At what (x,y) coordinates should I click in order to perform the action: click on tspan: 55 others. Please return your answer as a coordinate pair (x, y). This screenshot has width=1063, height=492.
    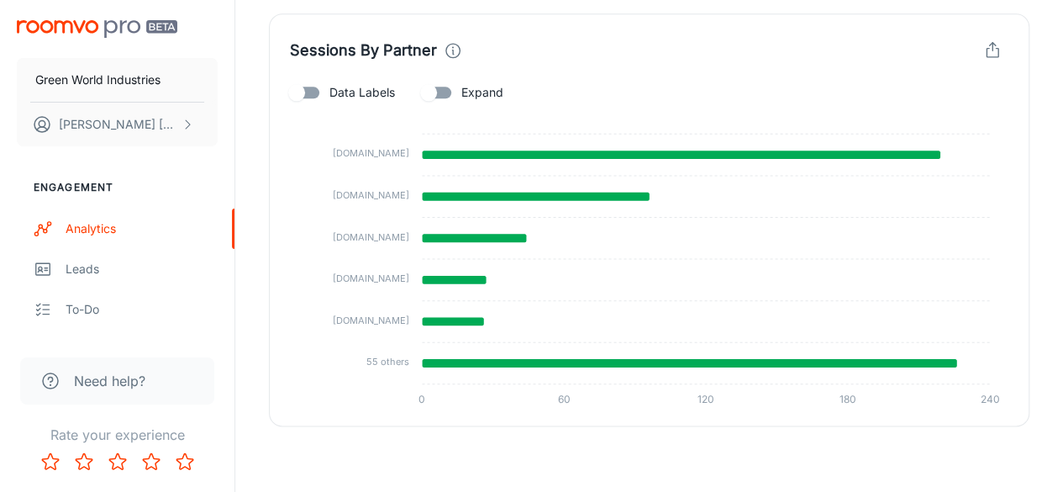
    Looking at the image, I should click on (387, 361).